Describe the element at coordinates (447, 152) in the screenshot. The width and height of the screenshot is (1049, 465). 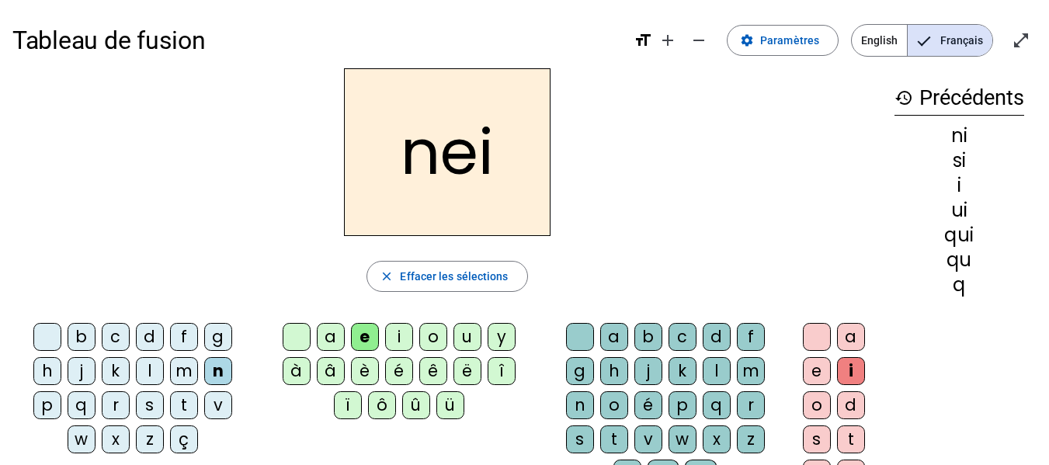
I see `h2: nei` at that location.